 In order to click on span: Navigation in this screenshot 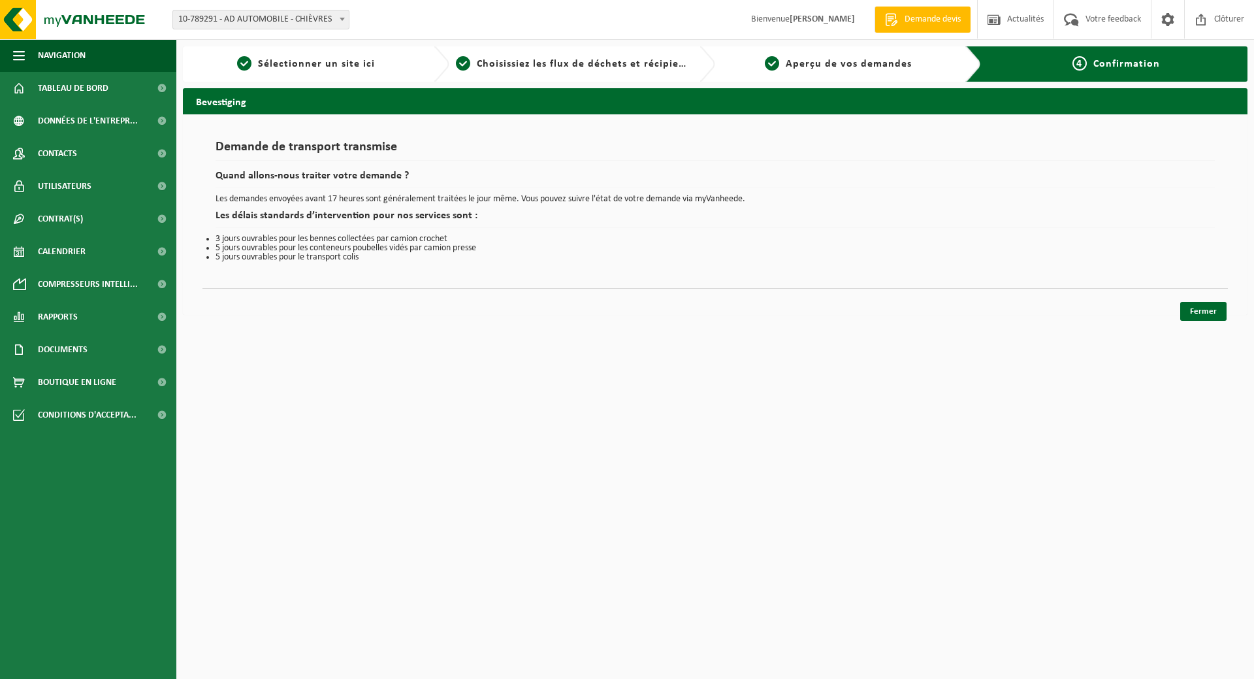, I will do `click(61, 56)`.